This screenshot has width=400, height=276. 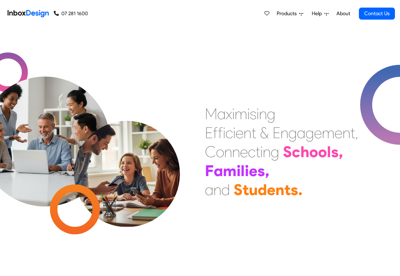 I want to click on div: M, so click(x=211, y=114).